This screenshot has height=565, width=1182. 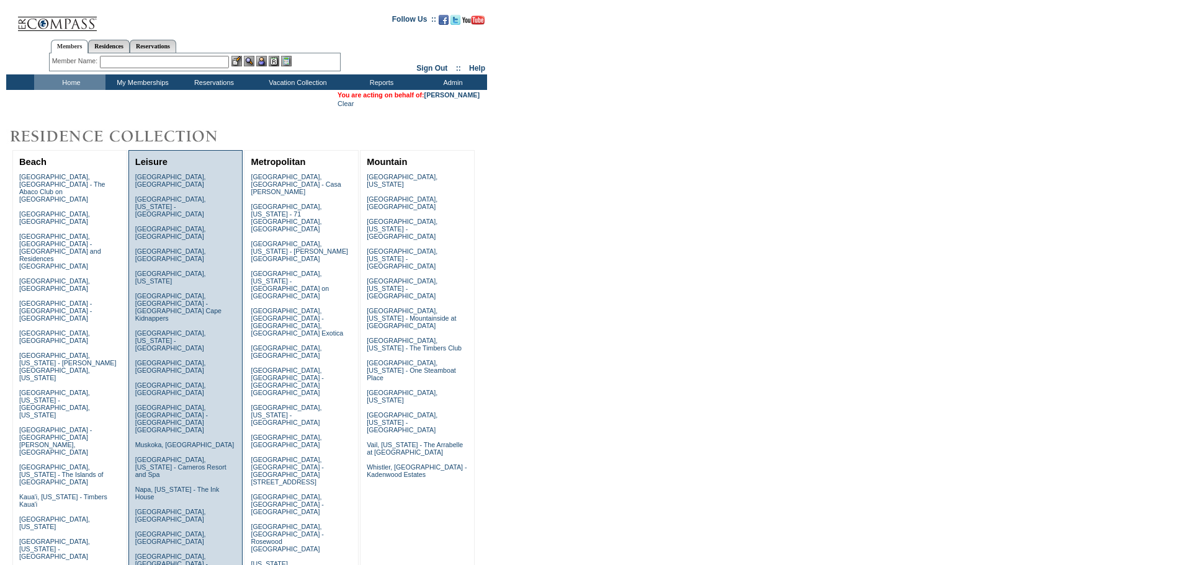 What do you see at coordinates (141, 82) in the screenshot?
I see `td: My Memberships` at bounding box center [141, 82].